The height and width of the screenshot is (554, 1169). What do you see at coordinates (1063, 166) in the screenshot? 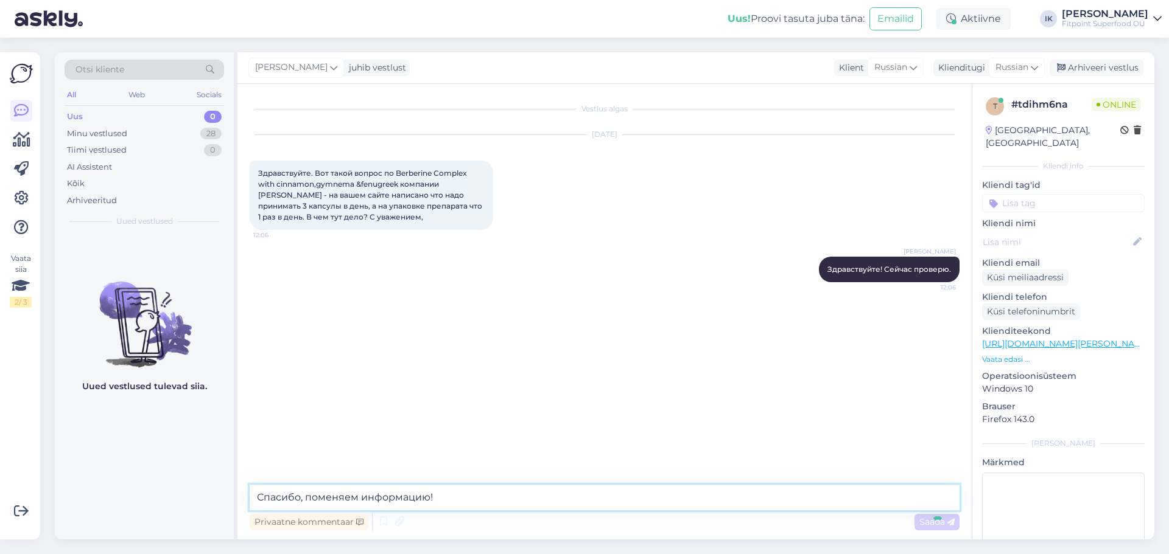
I see `div: Kliendi info` at bounding box center [1063, 166].